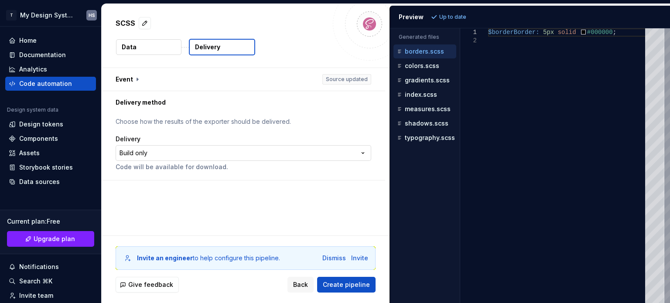 The height and width of the screenshot is (303, 670). What do you see at coordinates (334, 258) in the screenshot?
I see `div: Dismiss` at bounding box center [334, 258].